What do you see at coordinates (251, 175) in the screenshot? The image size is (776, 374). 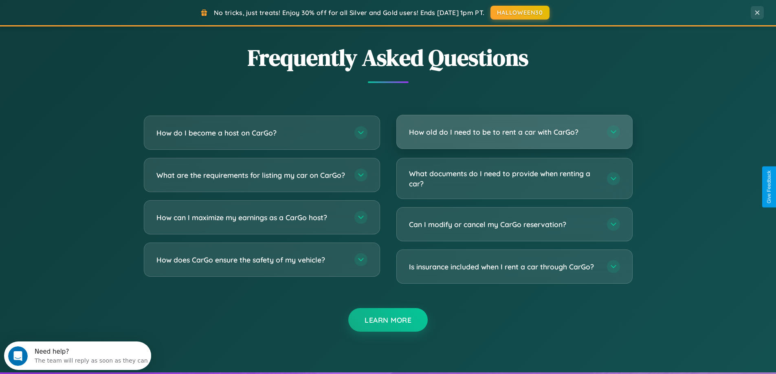 I see `h3: What are the requirements for listing my car on CarGo?` at bounding box center [251, 175].